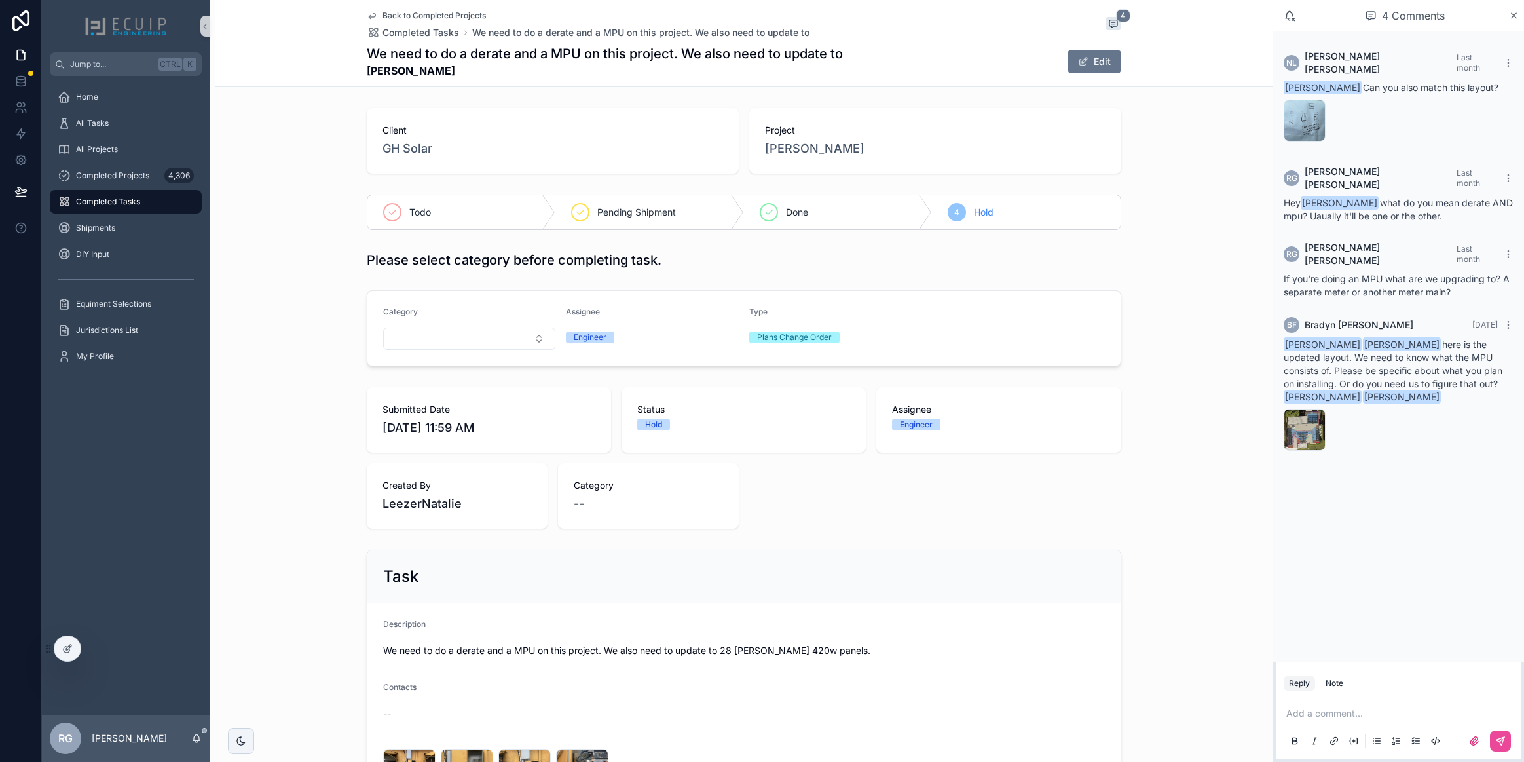 Image resolution: width=1524 pixels, height=762 pixels. What do you see at coordinates (92, 254) in the screenshot?
I see `span: DIY Input` at bounding box center [92, 254].